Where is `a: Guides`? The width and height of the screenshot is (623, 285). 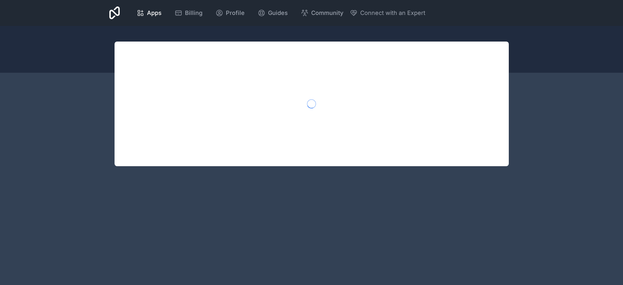 a: Guides is located at coordinates (272, 13).